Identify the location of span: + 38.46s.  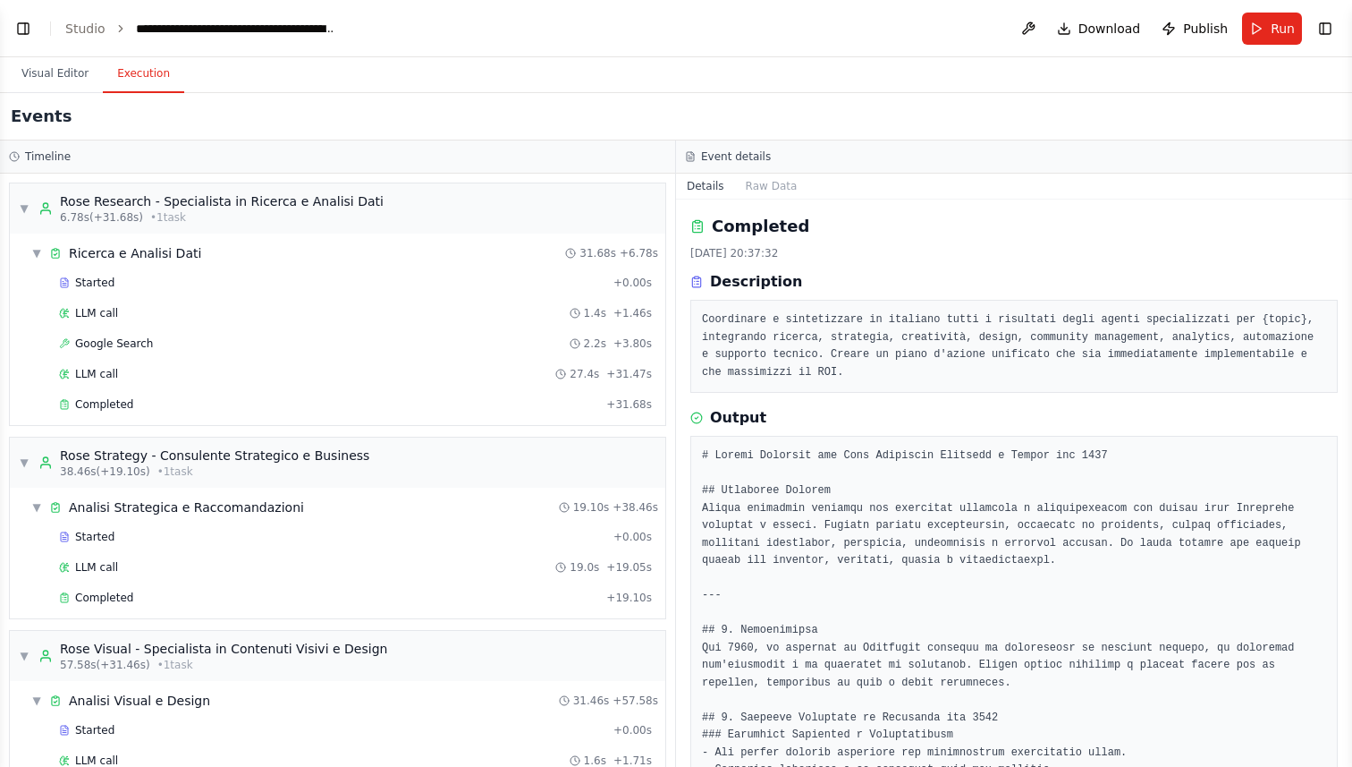
(635, 507).